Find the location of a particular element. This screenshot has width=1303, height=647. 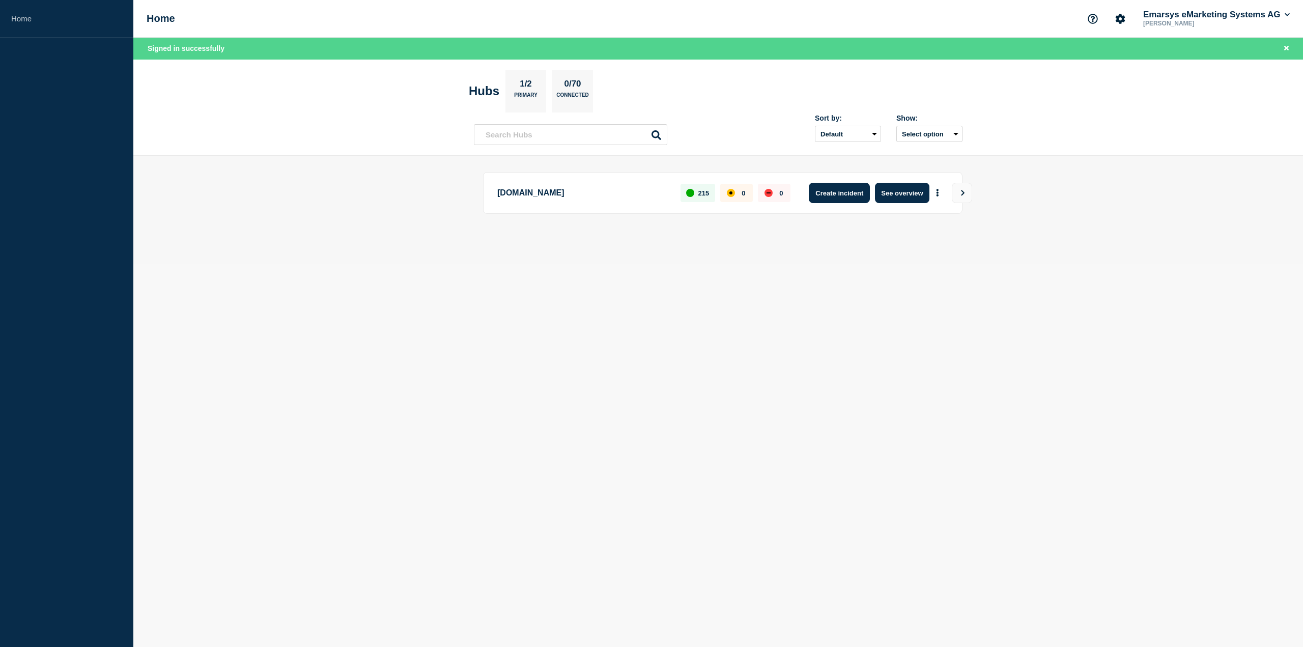

div: Sort by: is located at coordinates (848, 118).